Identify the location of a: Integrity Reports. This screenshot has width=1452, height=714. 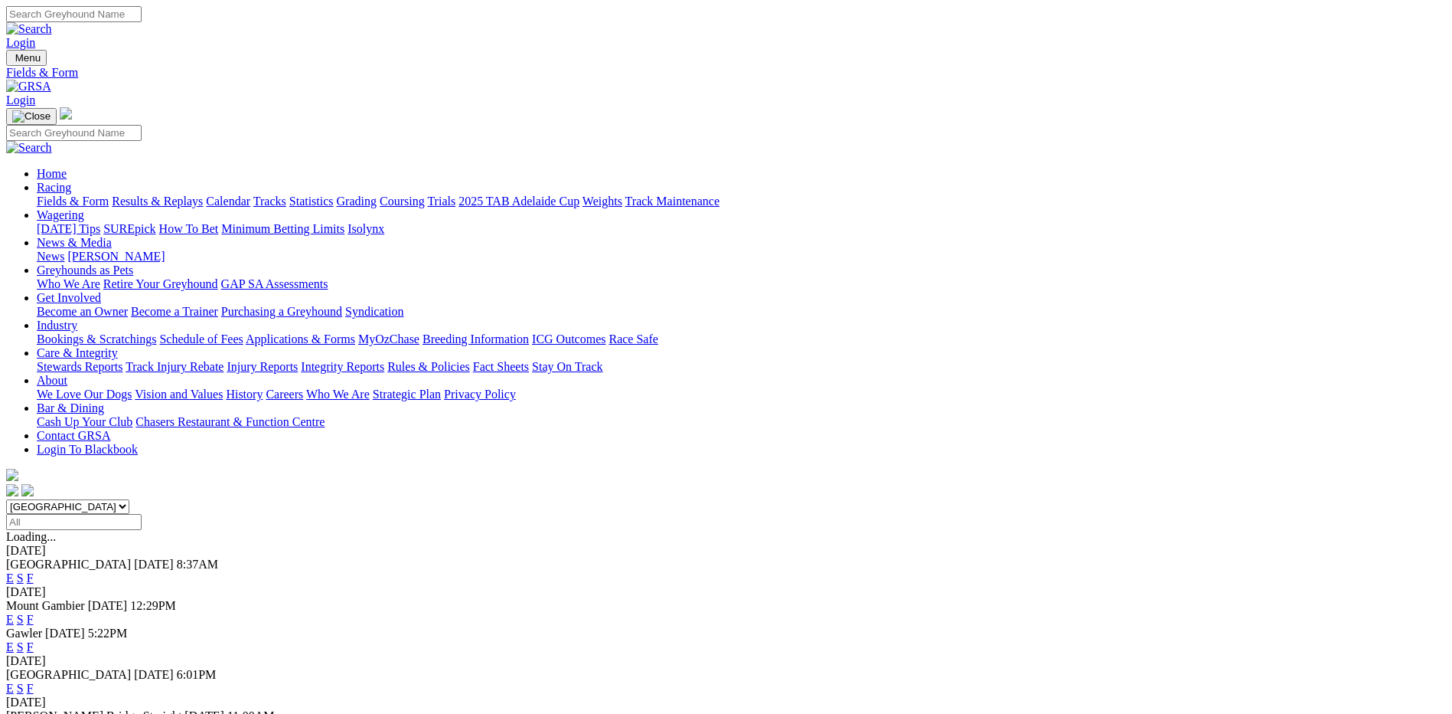
(342, 366).